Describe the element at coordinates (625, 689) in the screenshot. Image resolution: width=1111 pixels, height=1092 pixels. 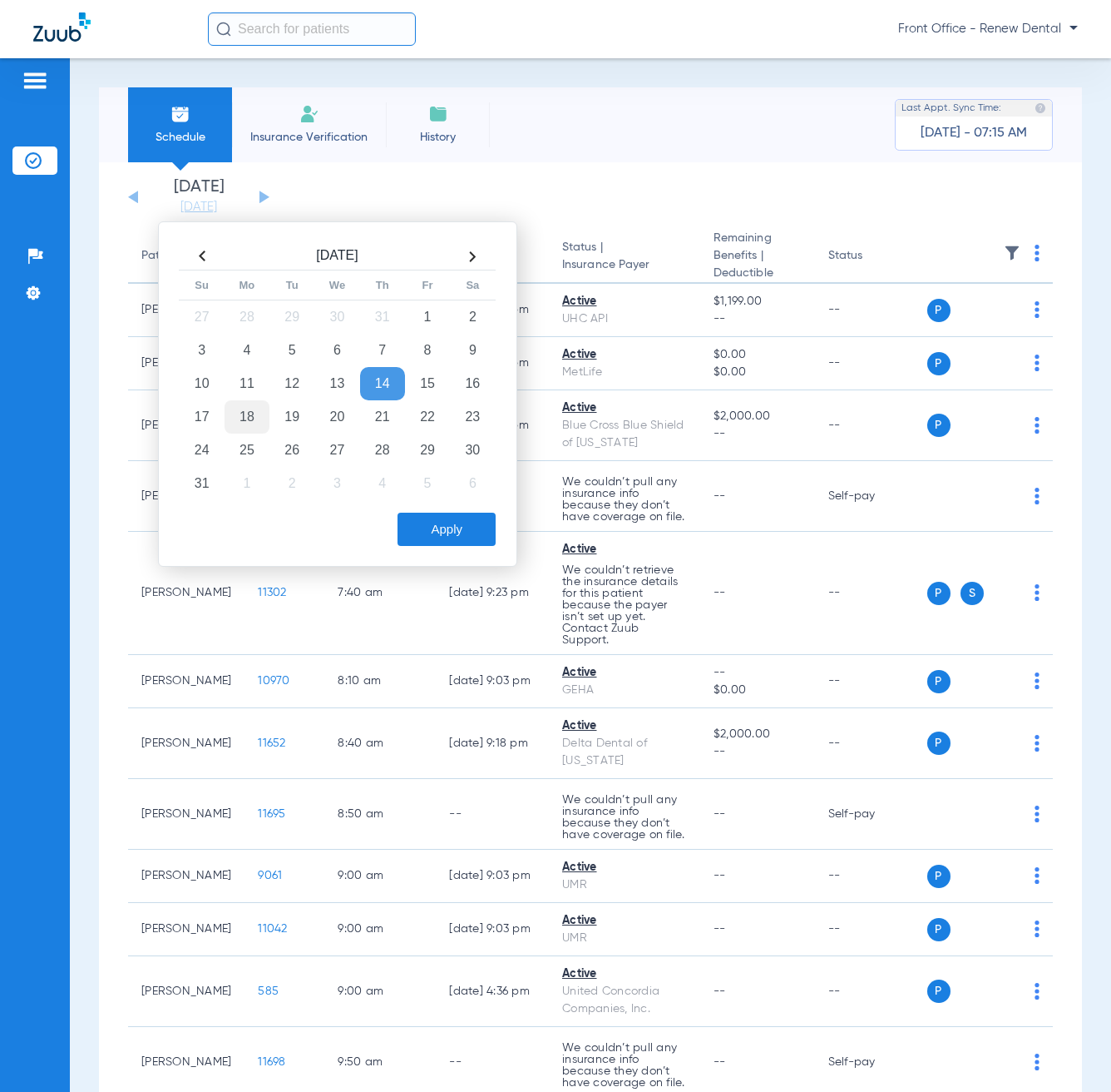
I see `div: GEHA` at that location.